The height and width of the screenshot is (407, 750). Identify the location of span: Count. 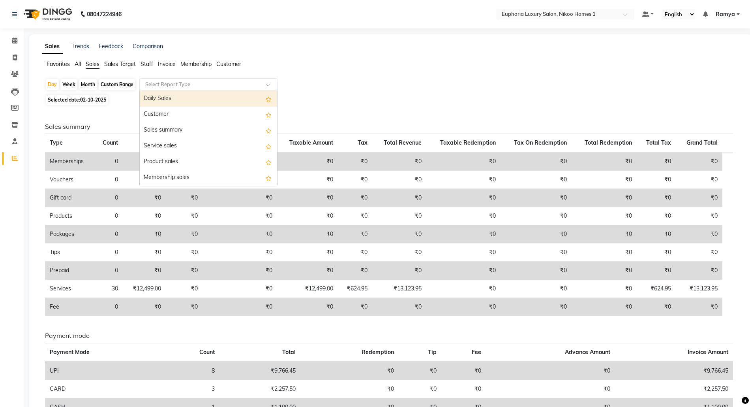
(207, 352).